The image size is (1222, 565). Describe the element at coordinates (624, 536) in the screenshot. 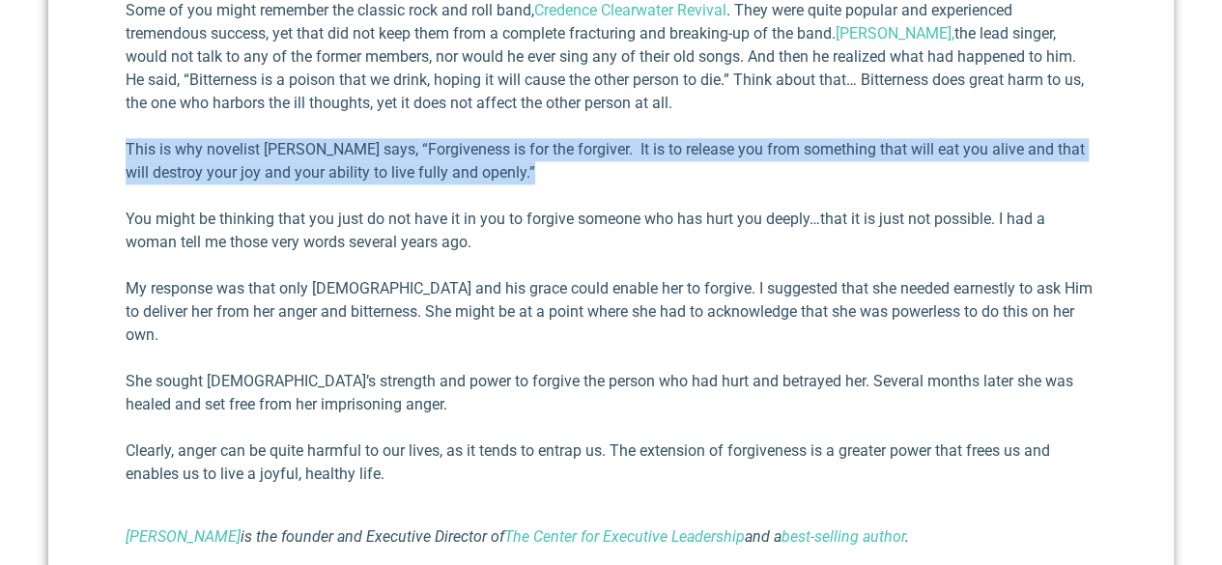

I see `a: The Center for Executive Leadership` at that location.